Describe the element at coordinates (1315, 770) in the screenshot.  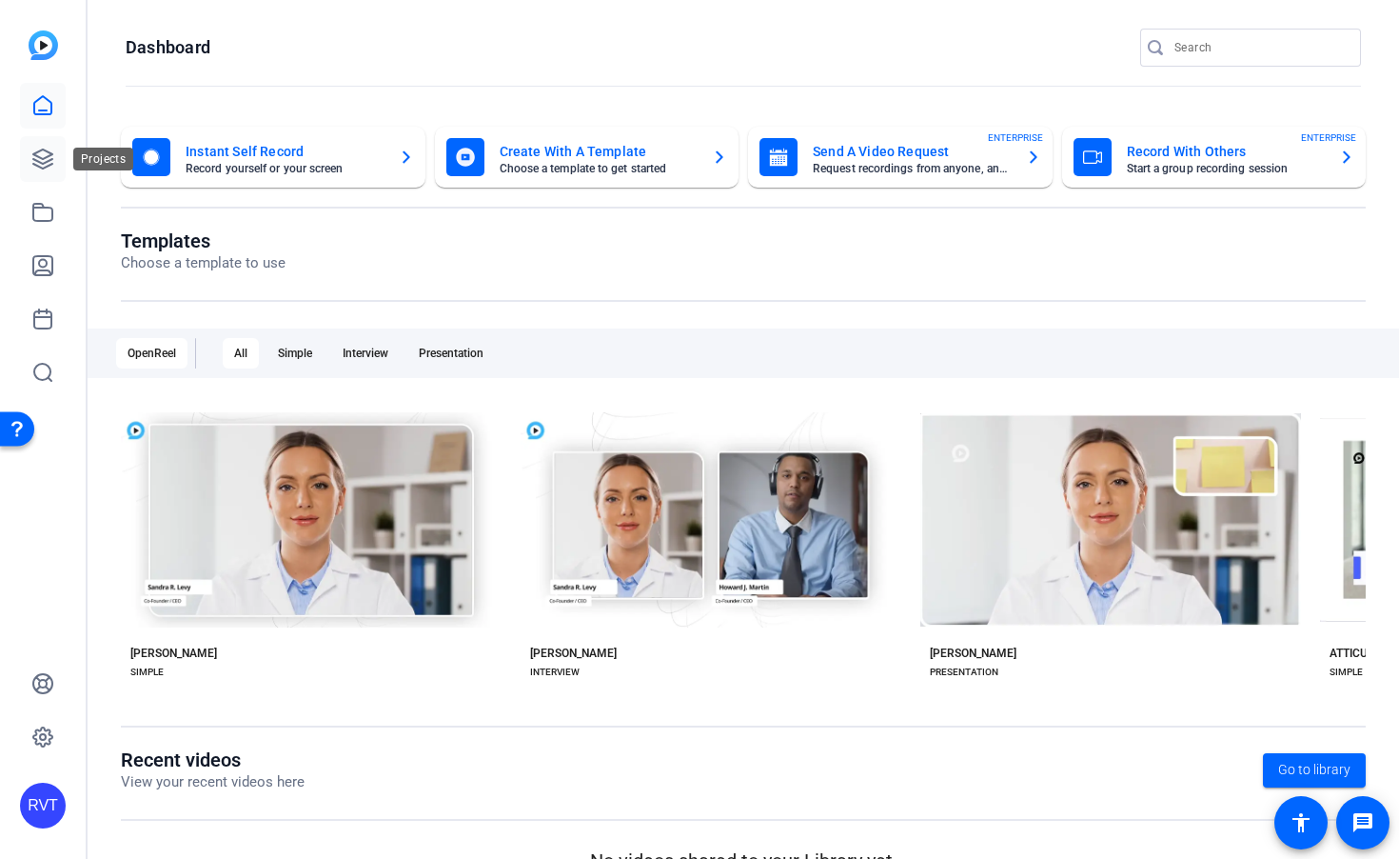
I see `a: Go to library` at that location.